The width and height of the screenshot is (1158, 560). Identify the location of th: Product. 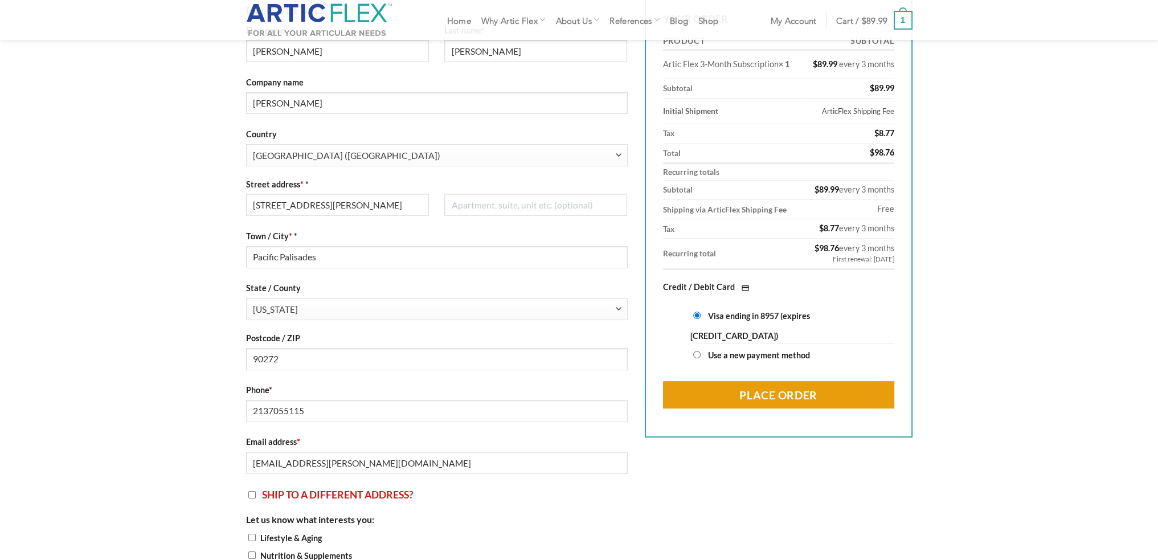
(733, 42).